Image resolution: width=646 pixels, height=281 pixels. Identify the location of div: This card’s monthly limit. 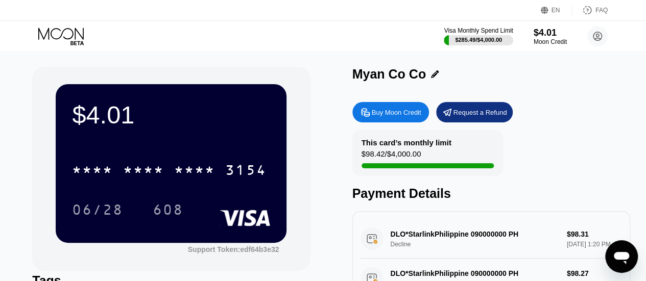
(407, 143).